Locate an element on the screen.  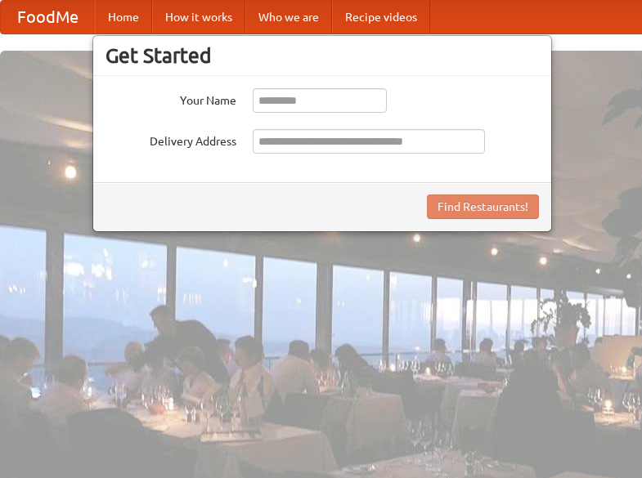
a: Home is located at coordinates (123, 17).